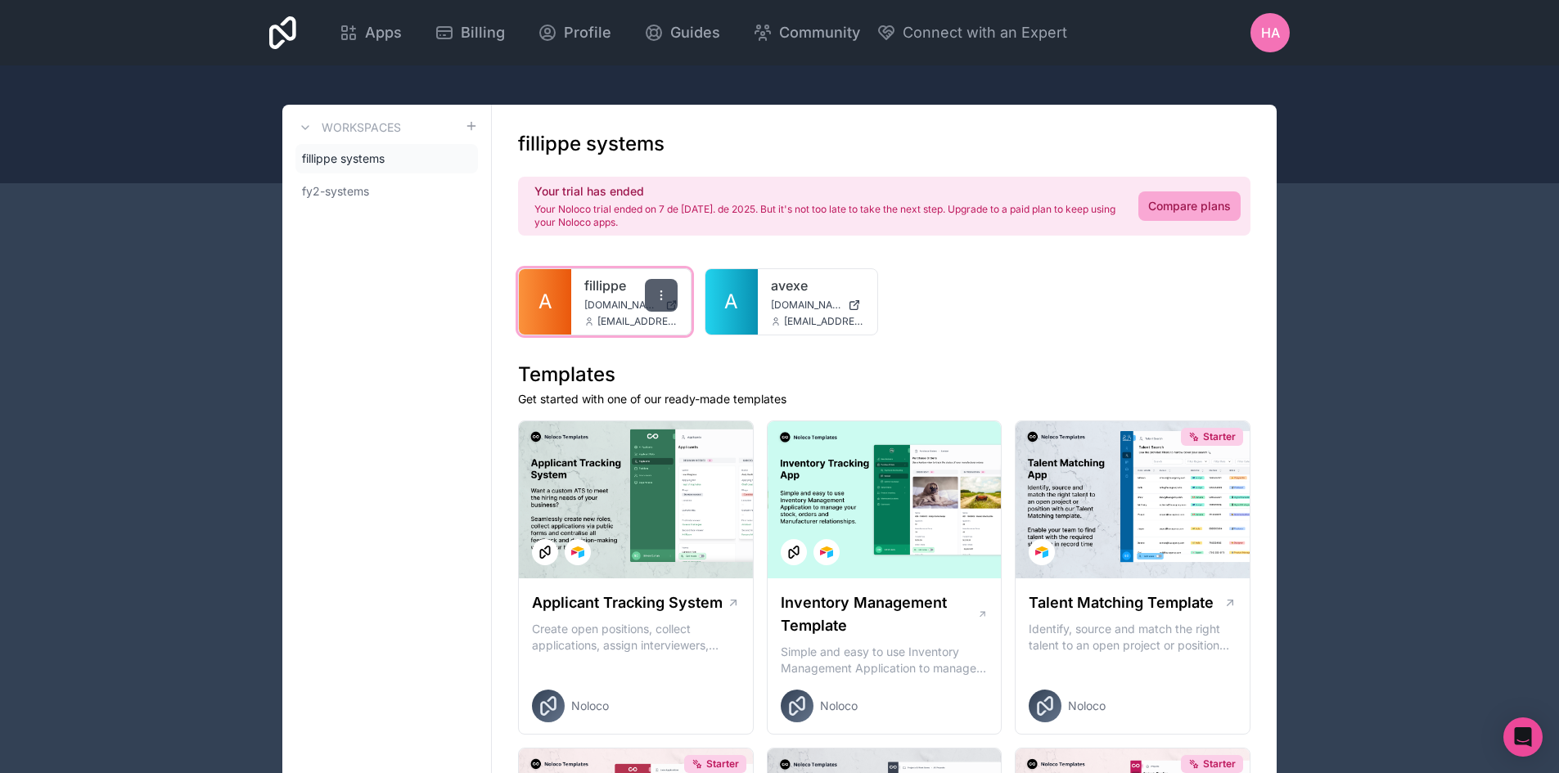  What do you see at coordinates (591, 144) in the screenshot?
I see `h1: fillippe systems` at bounding box center [591, 144].